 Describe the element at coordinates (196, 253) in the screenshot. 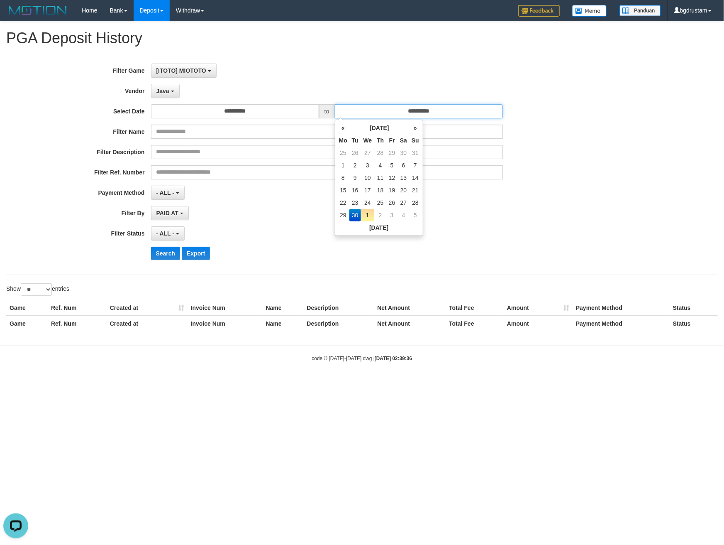

I see `button: Export` at that location.